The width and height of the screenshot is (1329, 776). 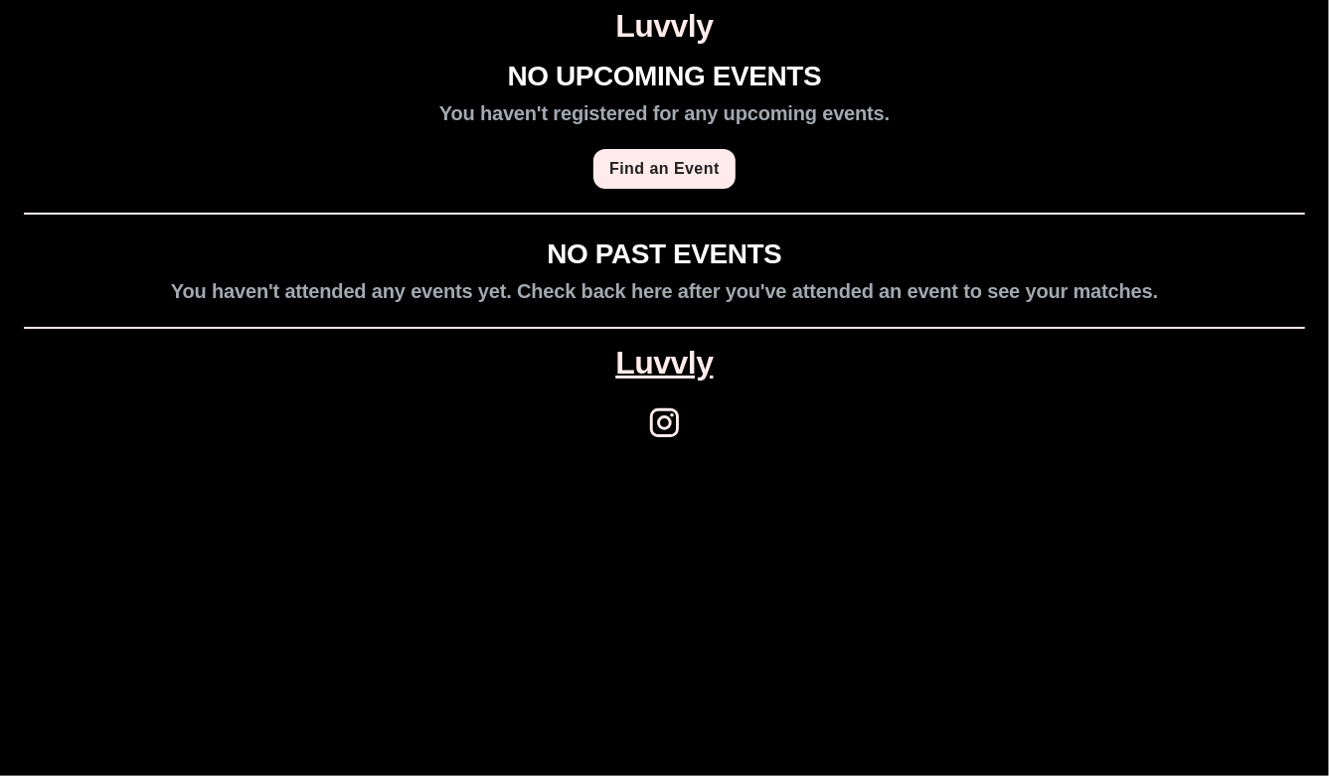 I want to click on a: Luvvly, so click(x=664, y=363).